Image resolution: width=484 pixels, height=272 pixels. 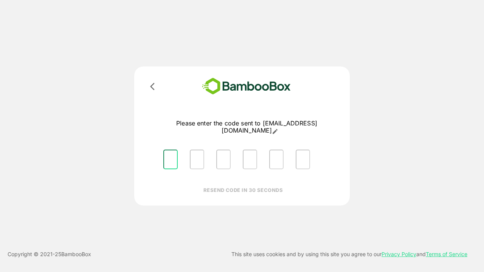 What do you see at coordinates (276, 160) in the screenshot?
I see `input: Please enter OTP character 5` at bounding box center [276, 160].